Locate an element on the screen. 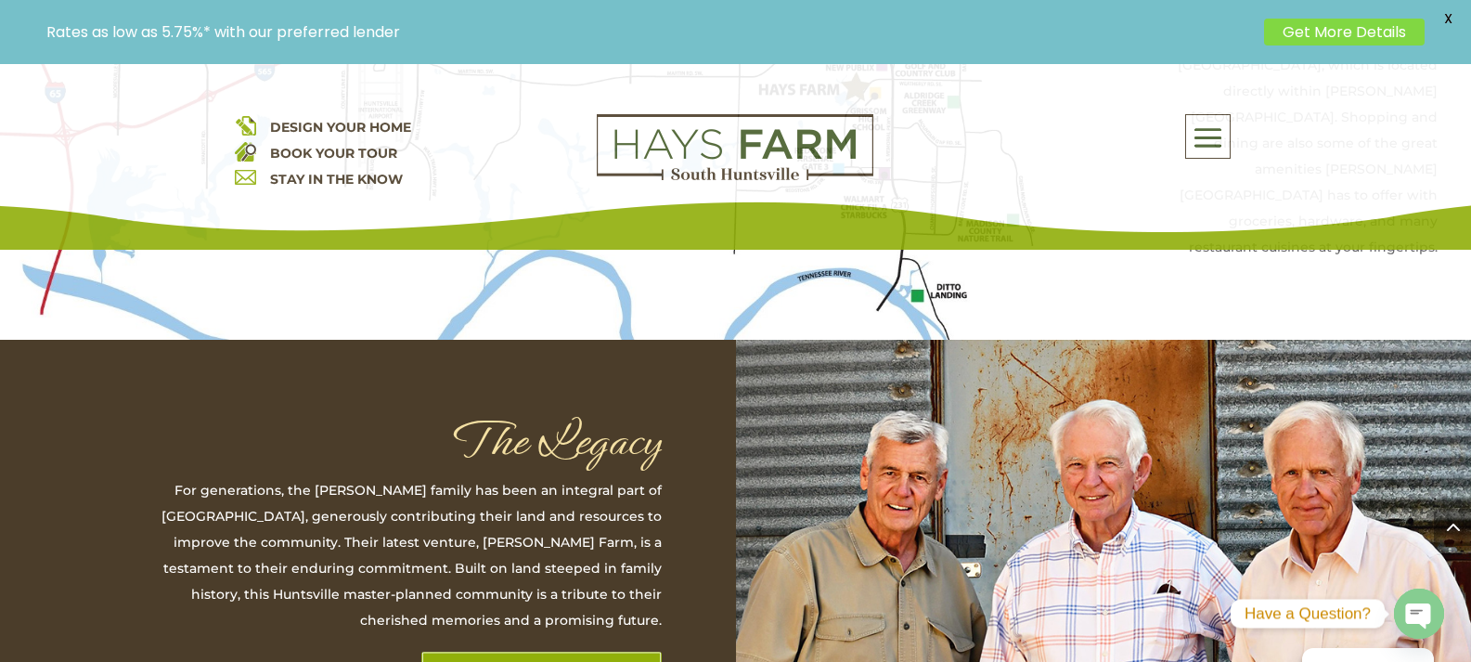 Image resolution: width=1471 pixels, height=662 pixels. p: Rates as low as 5.75%* with our preferred lender is located at coordinates (650, 32).